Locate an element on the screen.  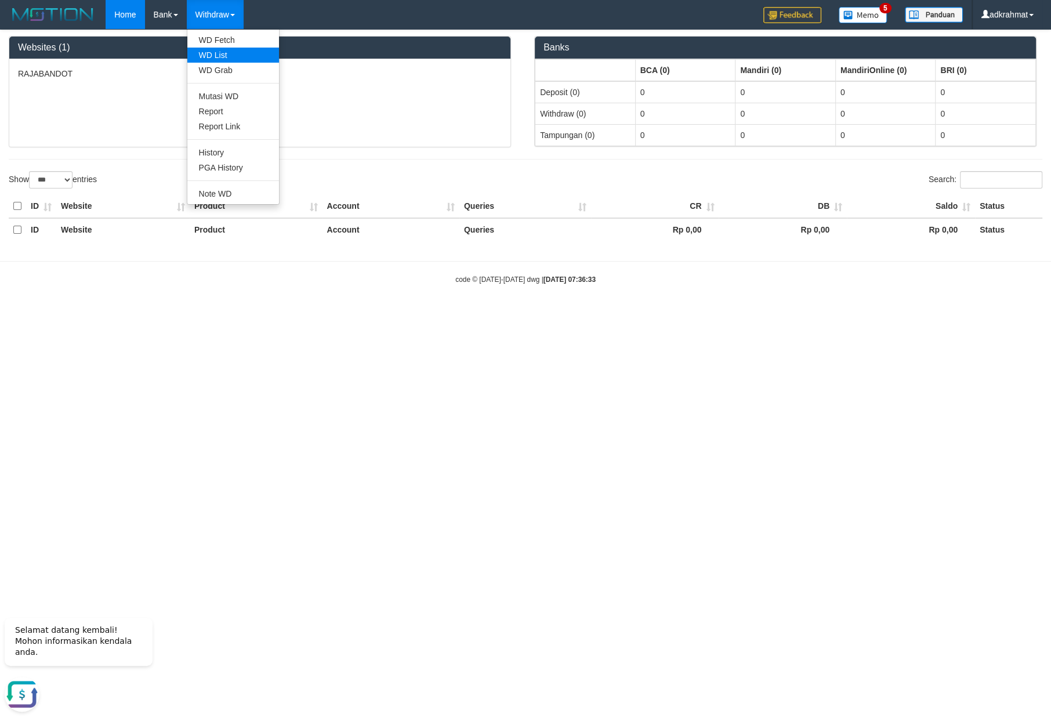
a: WD Grab is located at coordinates (233, 70).